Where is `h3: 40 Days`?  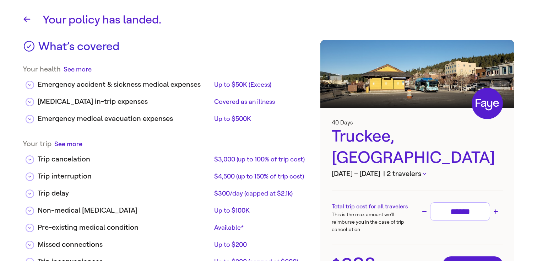 h3: 40 Days is located at coordinates (418, 122).